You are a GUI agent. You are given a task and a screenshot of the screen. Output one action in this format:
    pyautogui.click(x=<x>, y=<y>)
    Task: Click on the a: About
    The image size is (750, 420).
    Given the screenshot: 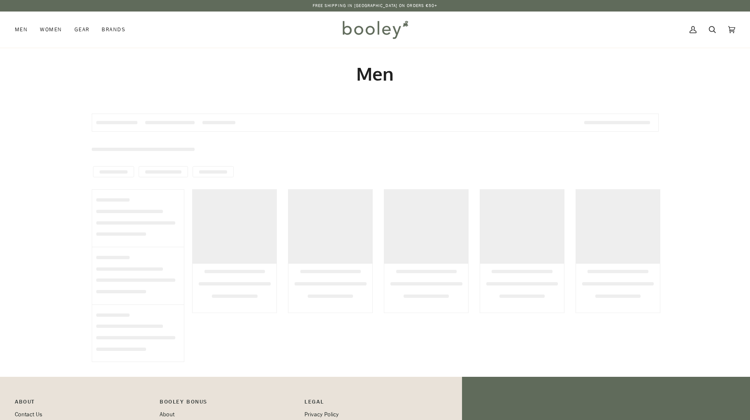 What is the action you would take?
    pyautogui.click(x=167, y=414)
    